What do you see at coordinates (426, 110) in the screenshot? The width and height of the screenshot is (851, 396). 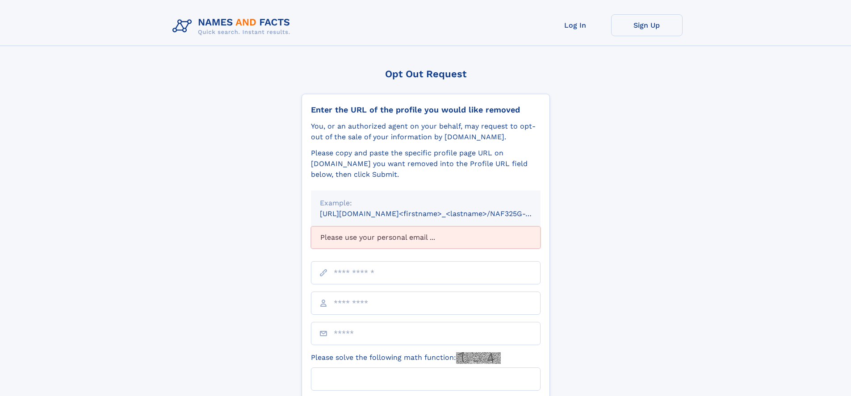 I see `div: Enter the URL of the profile you would like removed` at bounding box center [426, 110].